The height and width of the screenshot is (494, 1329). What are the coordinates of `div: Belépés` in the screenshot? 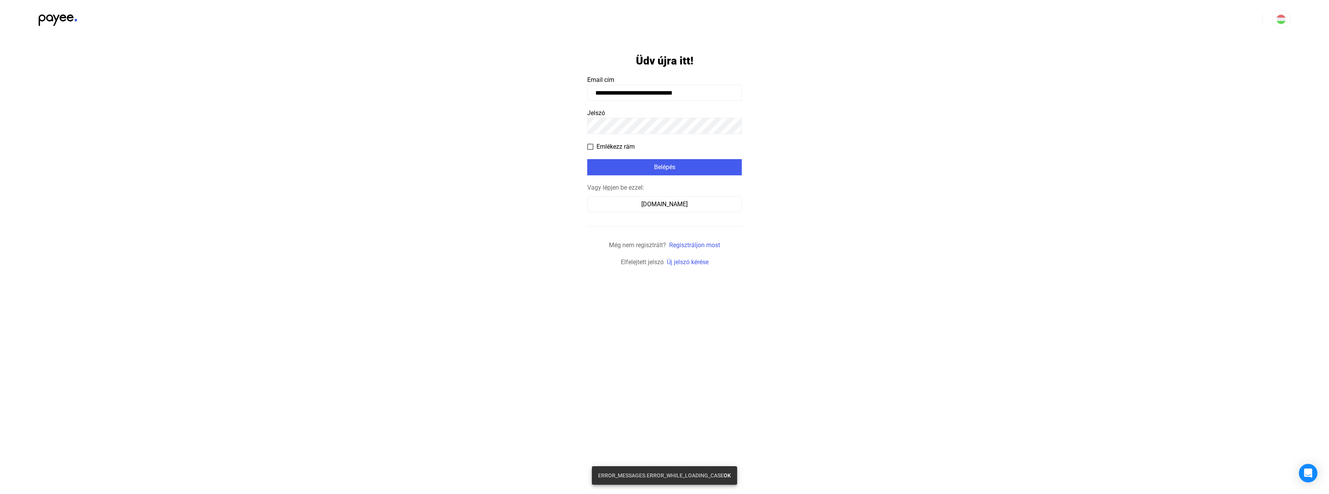 It's located at (665, 167).